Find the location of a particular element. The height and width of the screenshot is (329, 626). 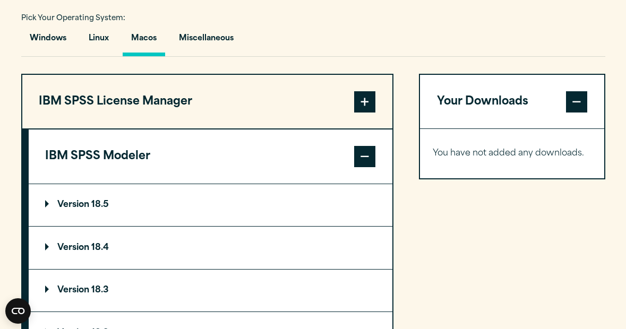

button: Macos is located at coordinates (144, 41).